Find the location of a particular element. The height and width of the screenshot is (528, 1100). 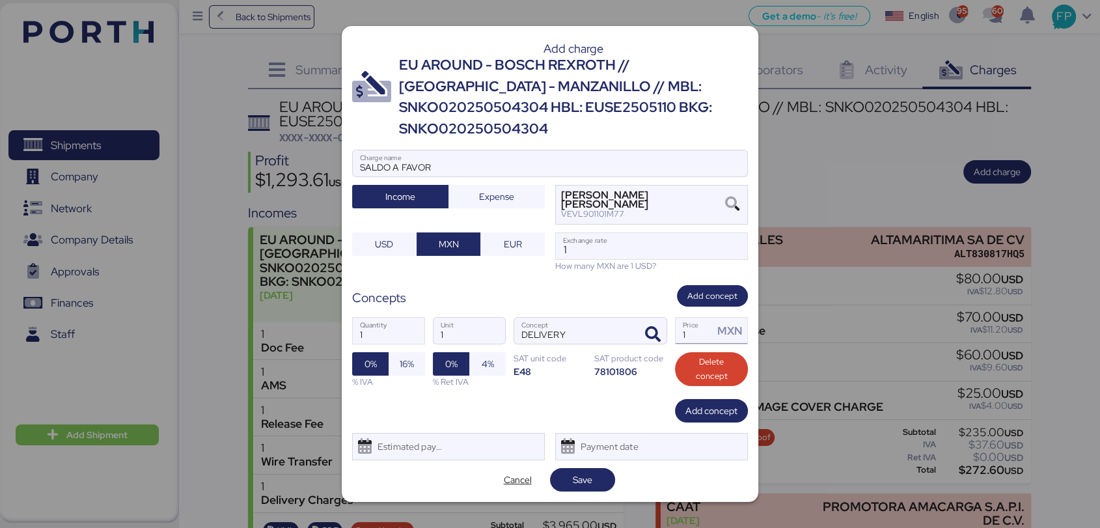

span: 4% is located at coordinates (488, 364).